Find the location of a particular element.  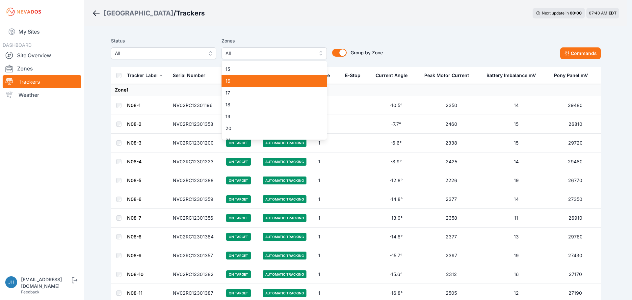

span: 21 is located at coordinates (270, 140).